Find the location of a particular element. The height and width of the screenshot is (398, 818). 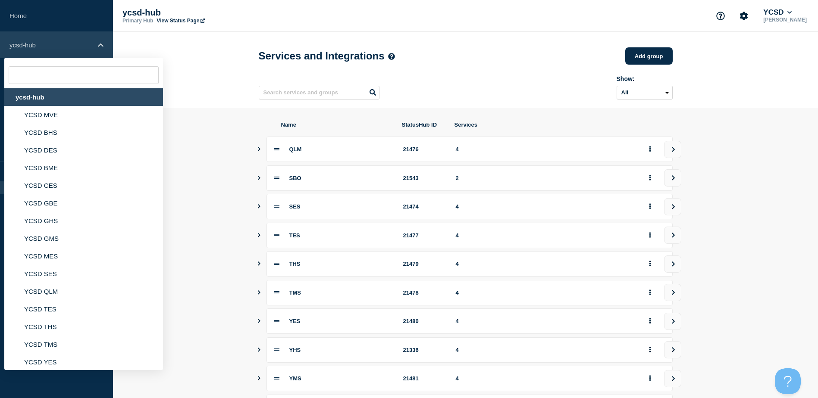

div: 21481 is located at coordinates (424, 379).